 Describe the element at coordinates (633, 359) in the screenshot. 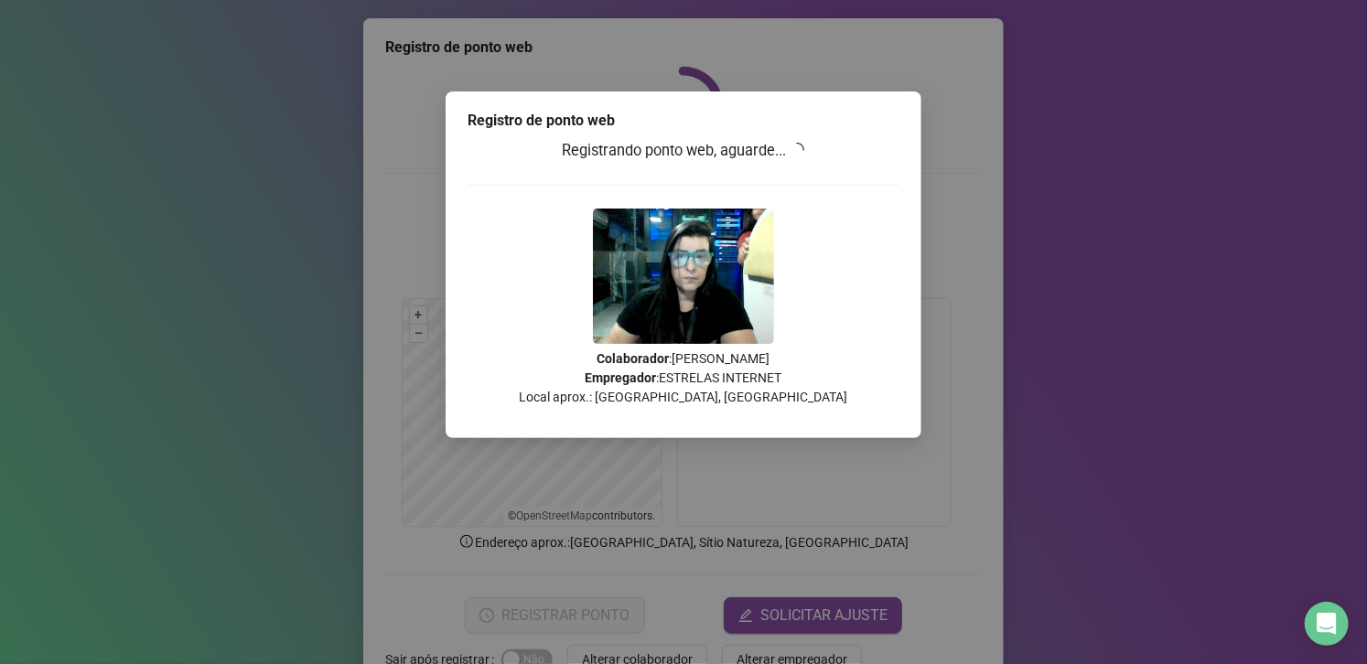

I see `strong: Colaborador` at that location.